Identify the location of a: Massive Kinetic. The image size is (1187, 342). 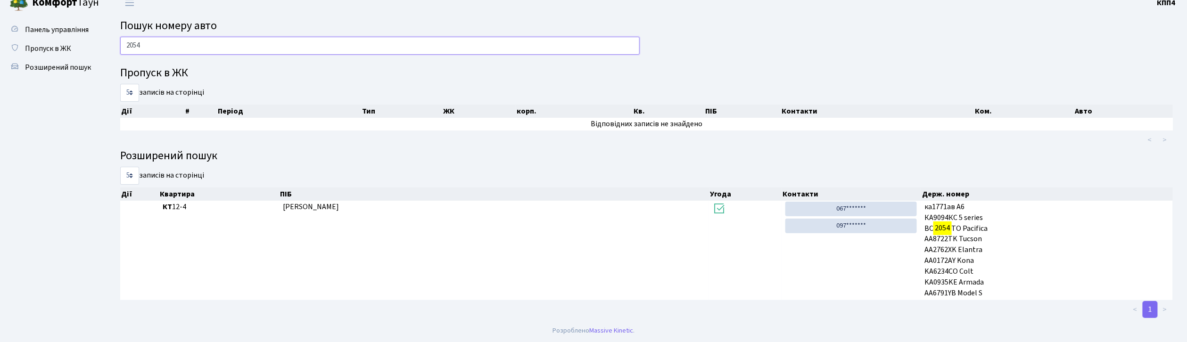
(611, 331).